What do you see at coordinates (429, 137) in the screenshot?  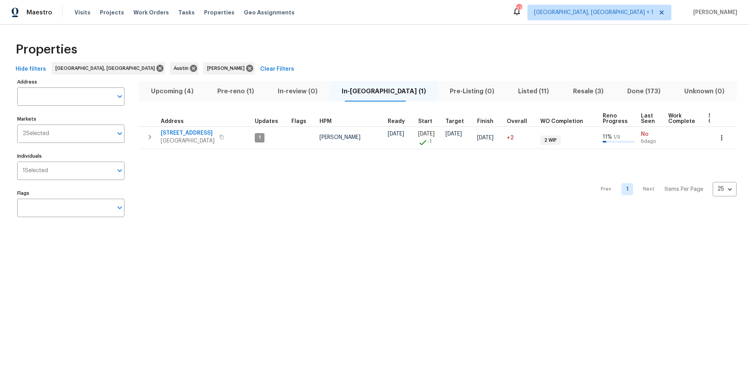 I see `td: Project started 1 days early` at bounding box center [429, 137].